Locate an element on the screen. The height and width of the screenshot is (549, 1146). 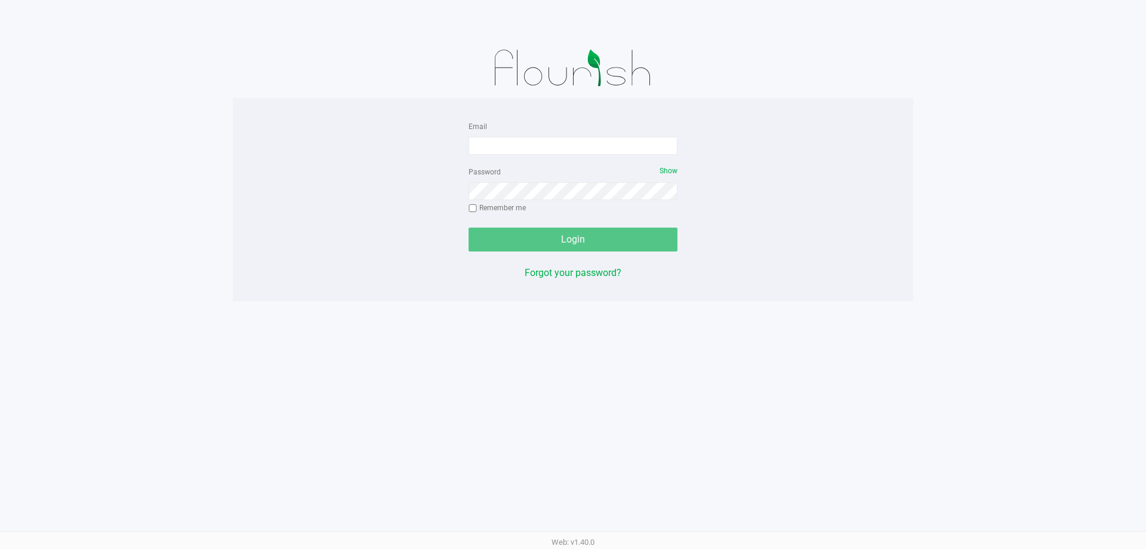
span: Show is located at coordinates (669, 171).